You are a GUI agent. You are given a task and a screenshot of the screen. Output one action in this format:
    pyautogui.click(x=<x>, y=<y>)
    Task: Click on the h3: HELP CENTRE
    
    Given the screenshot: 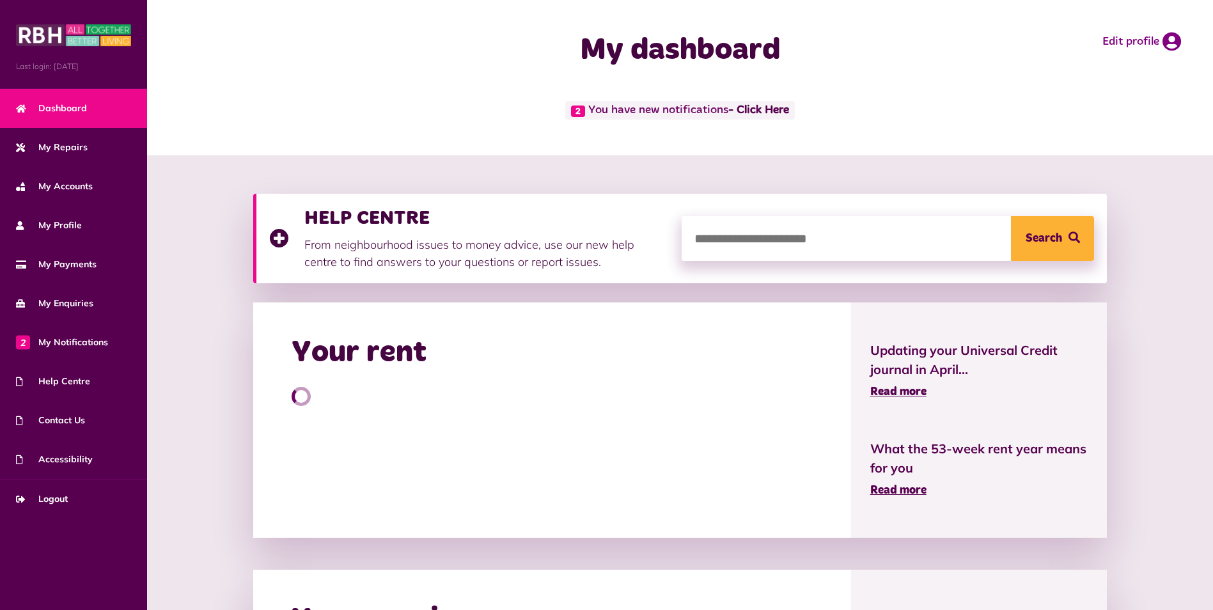 What is the action you would take?
    pyautogui.click(x=486, y=218)
    